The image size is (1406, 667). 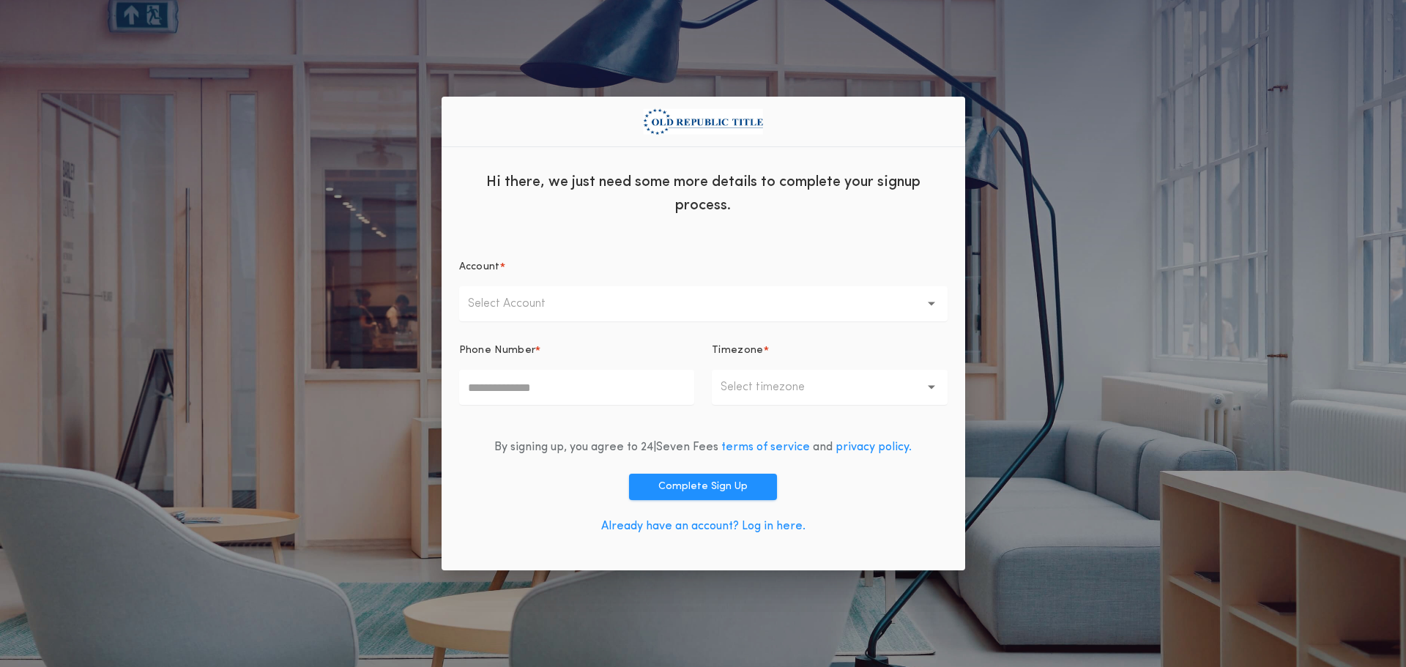 I want to click on p: Select timezone, so click(x=774, y=387).